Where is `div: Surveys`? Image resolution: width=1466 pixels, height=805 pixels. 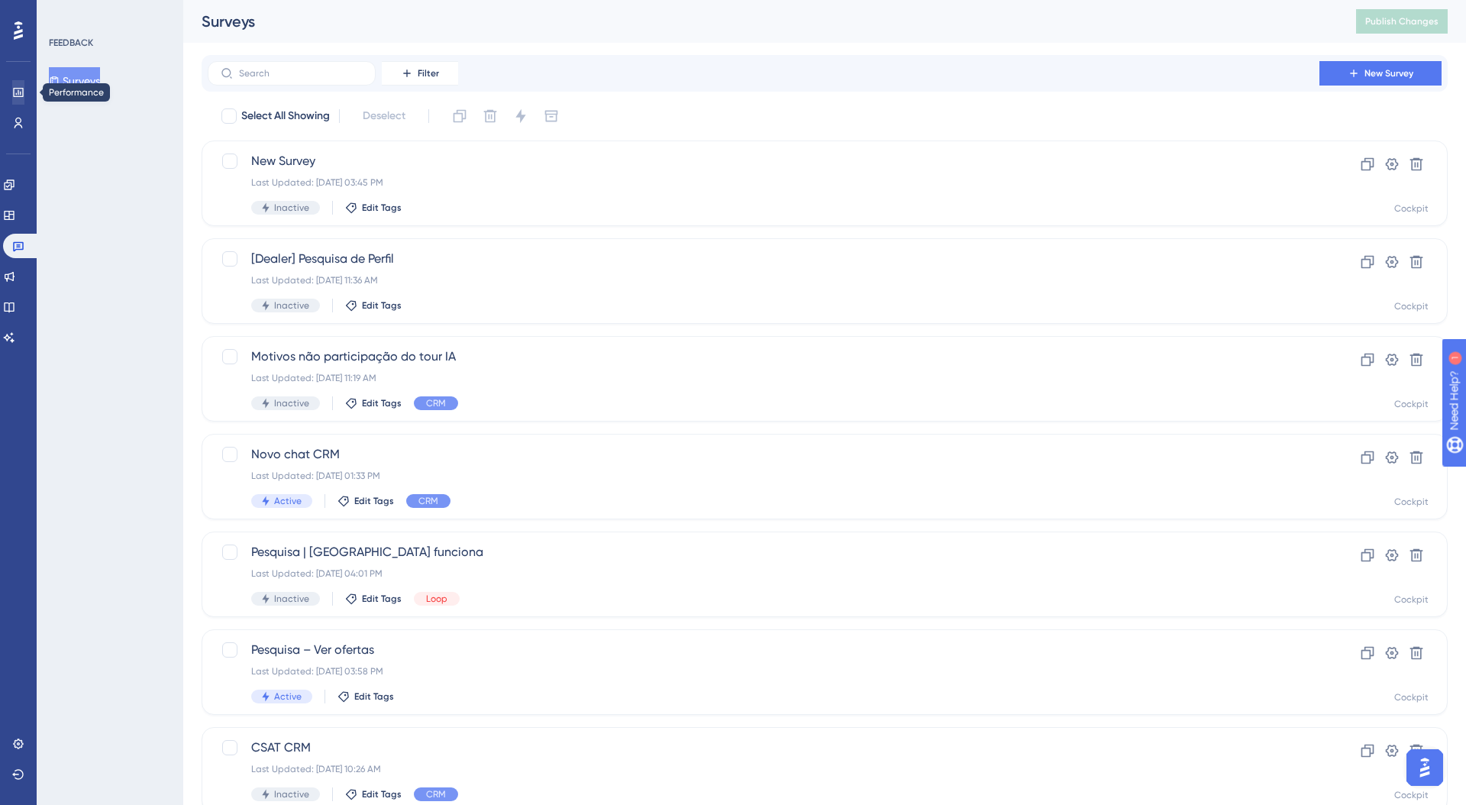
div: Surveys is located at coordinates (759, 21).